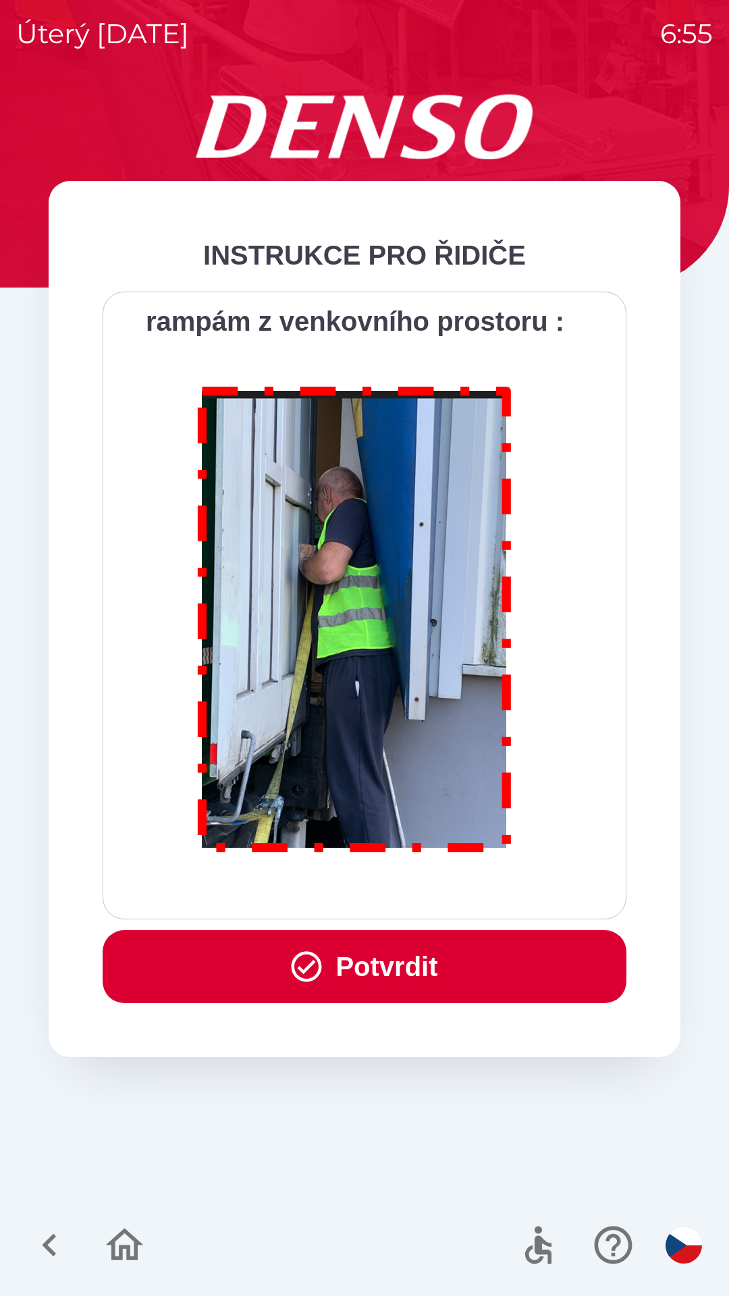 Image resolution: width=729 pixels, height=1296 pixels. I want to click on img: cs flag, so click(684, 1246).